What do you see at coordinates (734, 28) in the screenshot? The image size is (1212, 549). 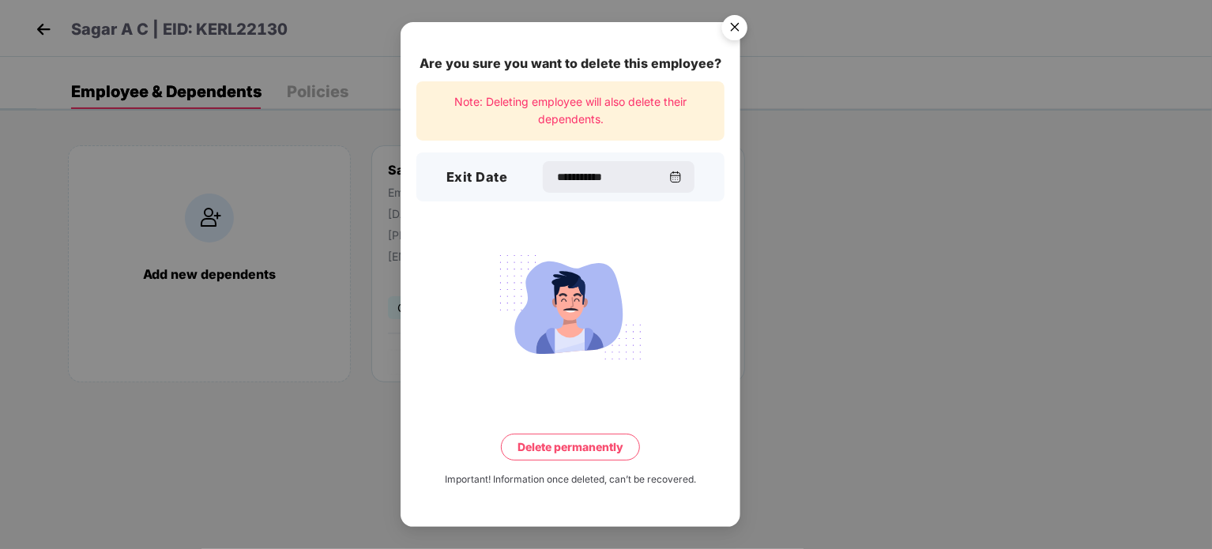 I see `button: Close` at bounding box center [734, 28].